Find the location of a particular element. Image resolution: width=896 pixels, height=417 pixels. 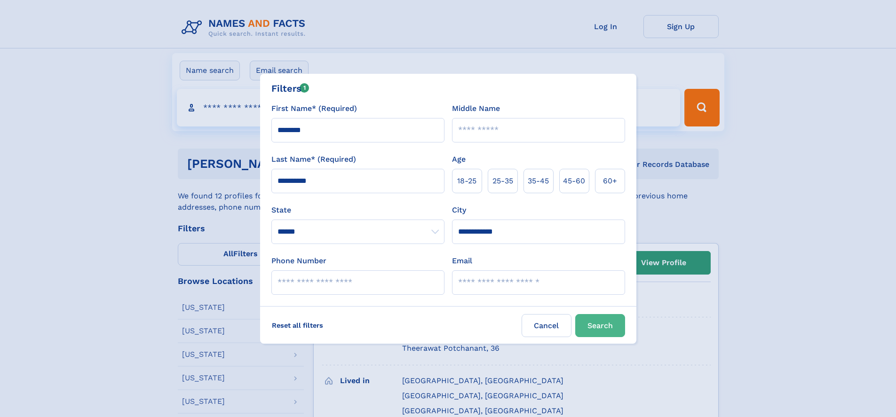

span: 18‑25 is located at coordinates (466, 181).